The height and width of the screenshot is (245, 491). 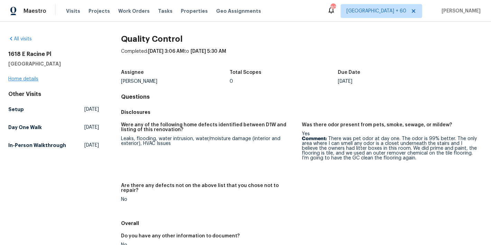 I want to click on h5: Were any of the following home defects identified between D1W and listing of this renovation?, so click(x=208, y=127).